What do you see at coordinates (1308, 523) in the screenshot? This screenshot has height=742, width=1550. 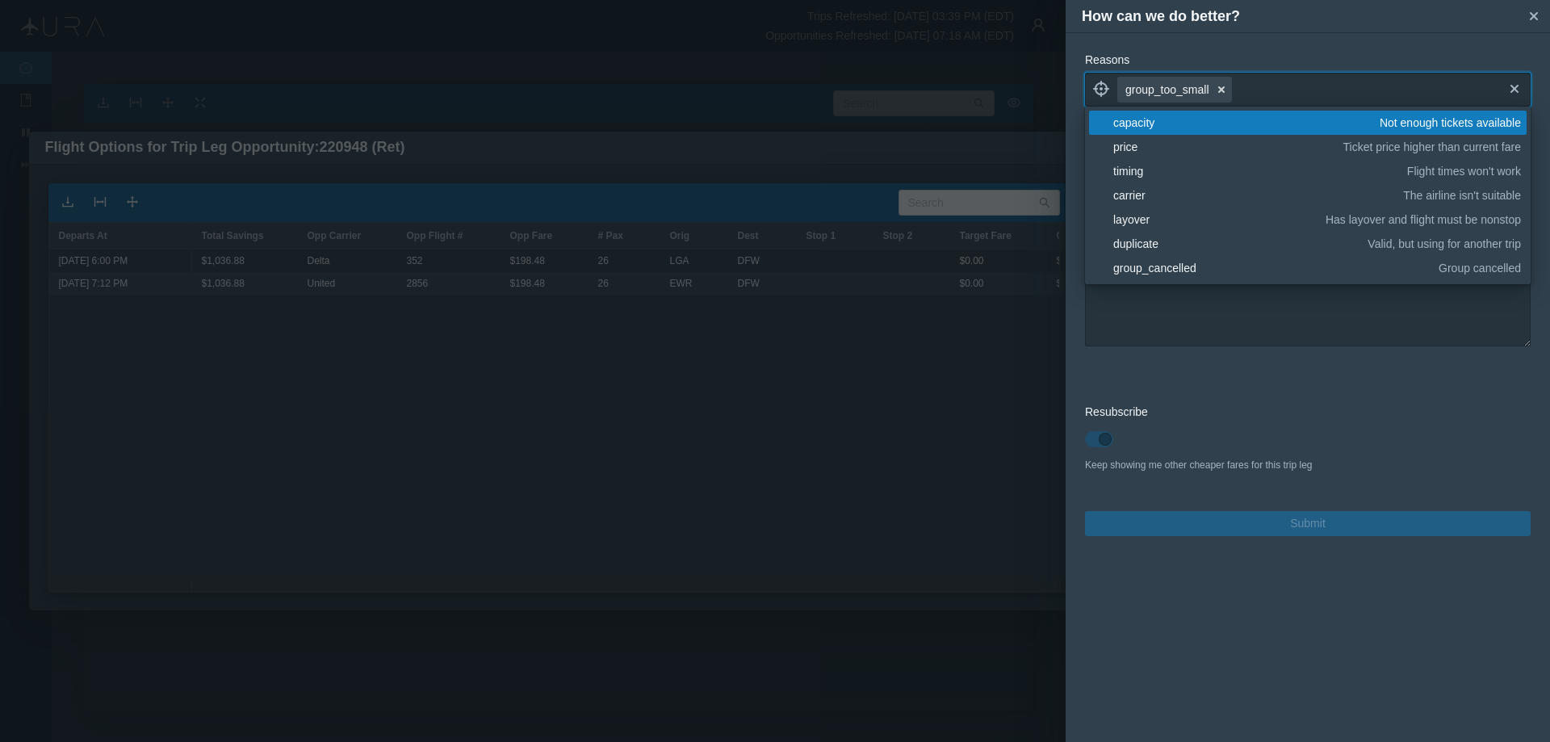 I see `button: Submit` at bounding box center [1308, 523].